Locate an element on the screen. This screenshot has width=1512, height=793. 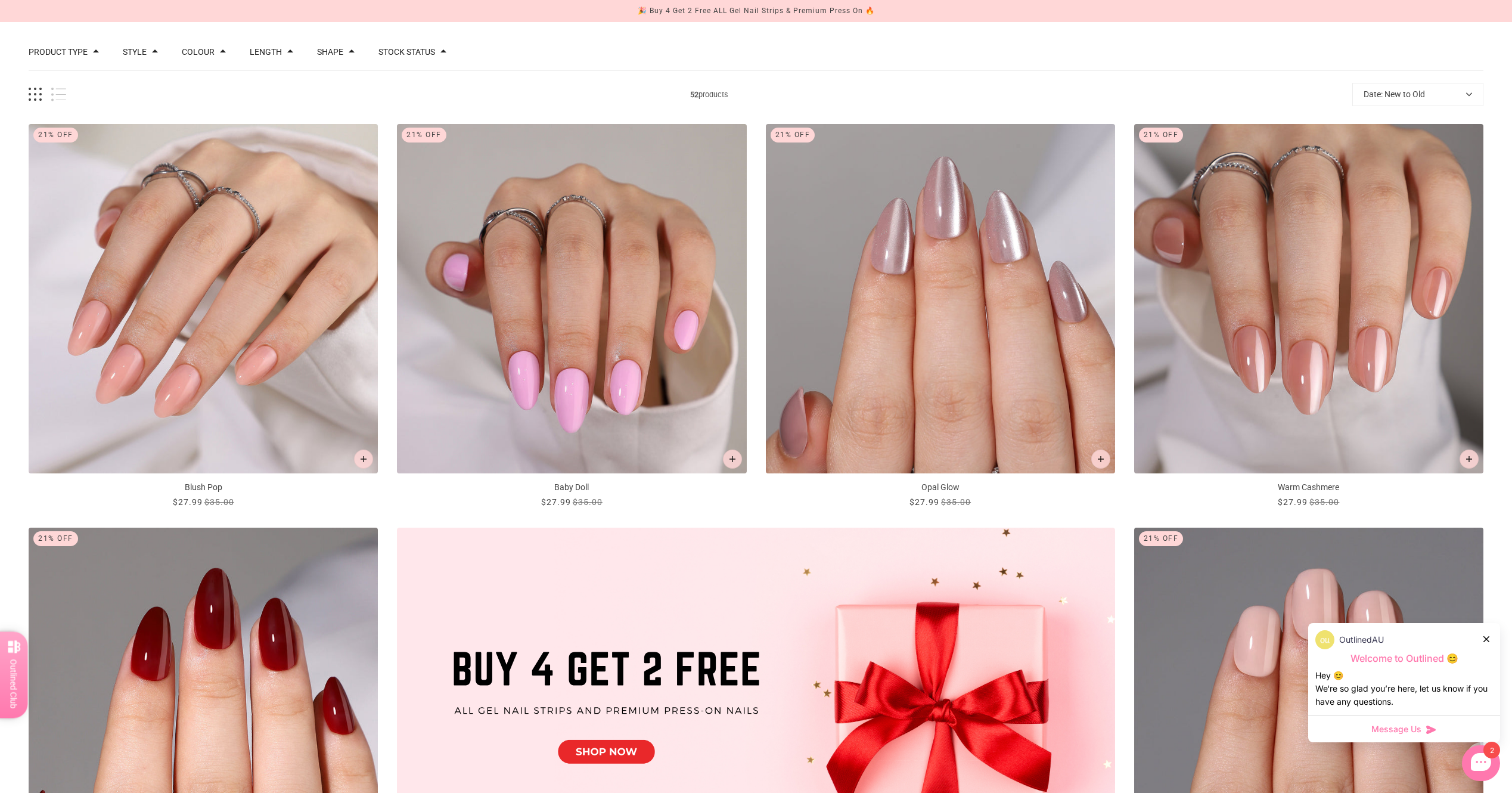
span: 2 is located at coordinates (1492, 750).